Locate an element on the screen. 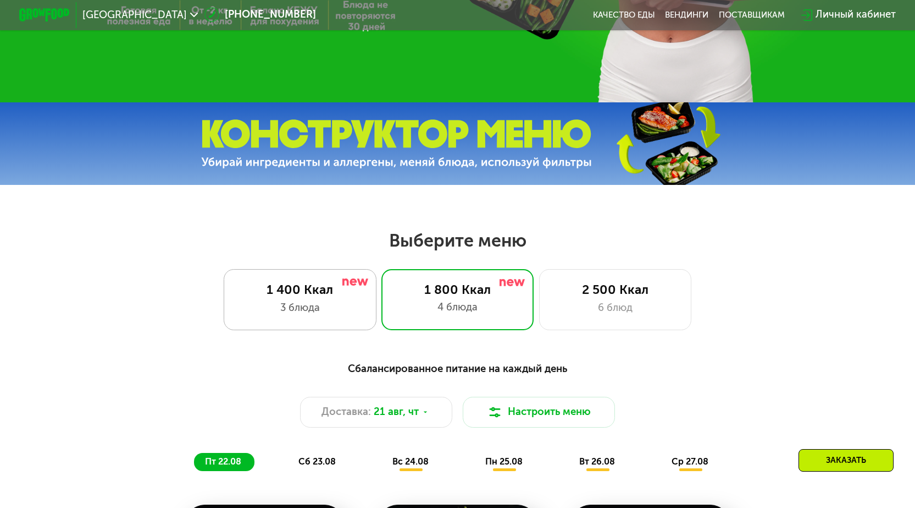 The width and height of the screenshot is (915, 508). div: 1 800 Ккал is located at coordinates (458, 290).